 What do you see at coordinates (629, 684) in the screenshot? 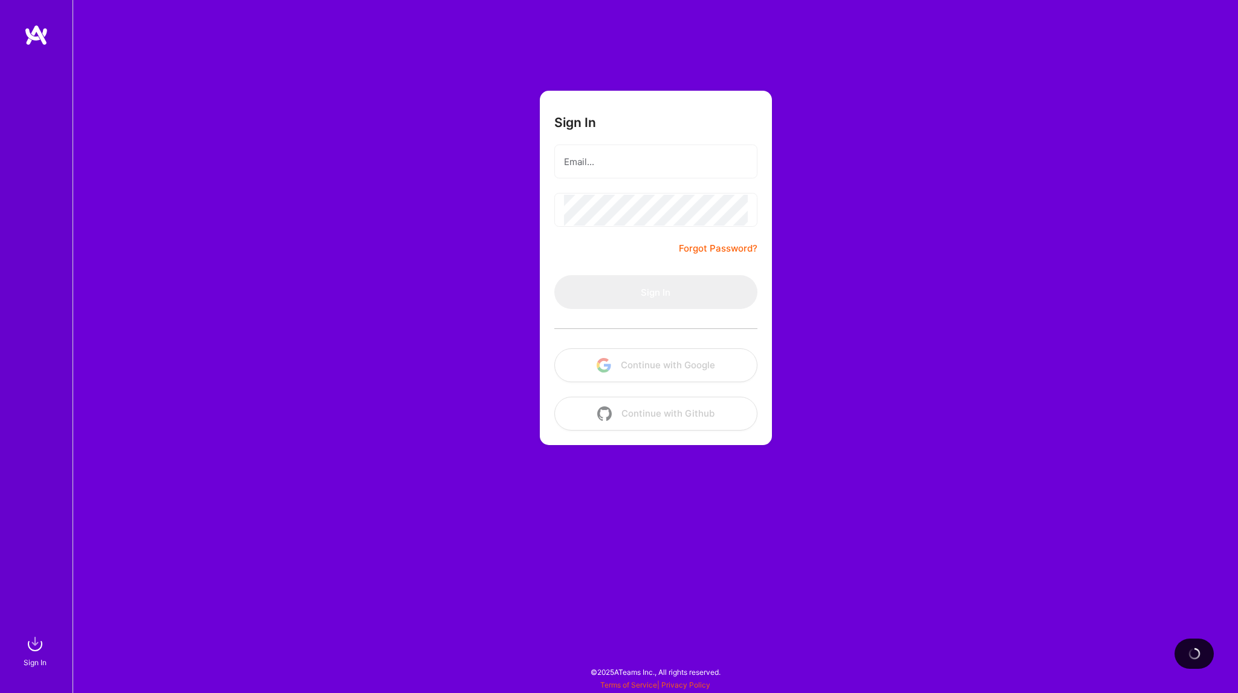
I see `a: Terms of Service` at bounding box center [629, 684].